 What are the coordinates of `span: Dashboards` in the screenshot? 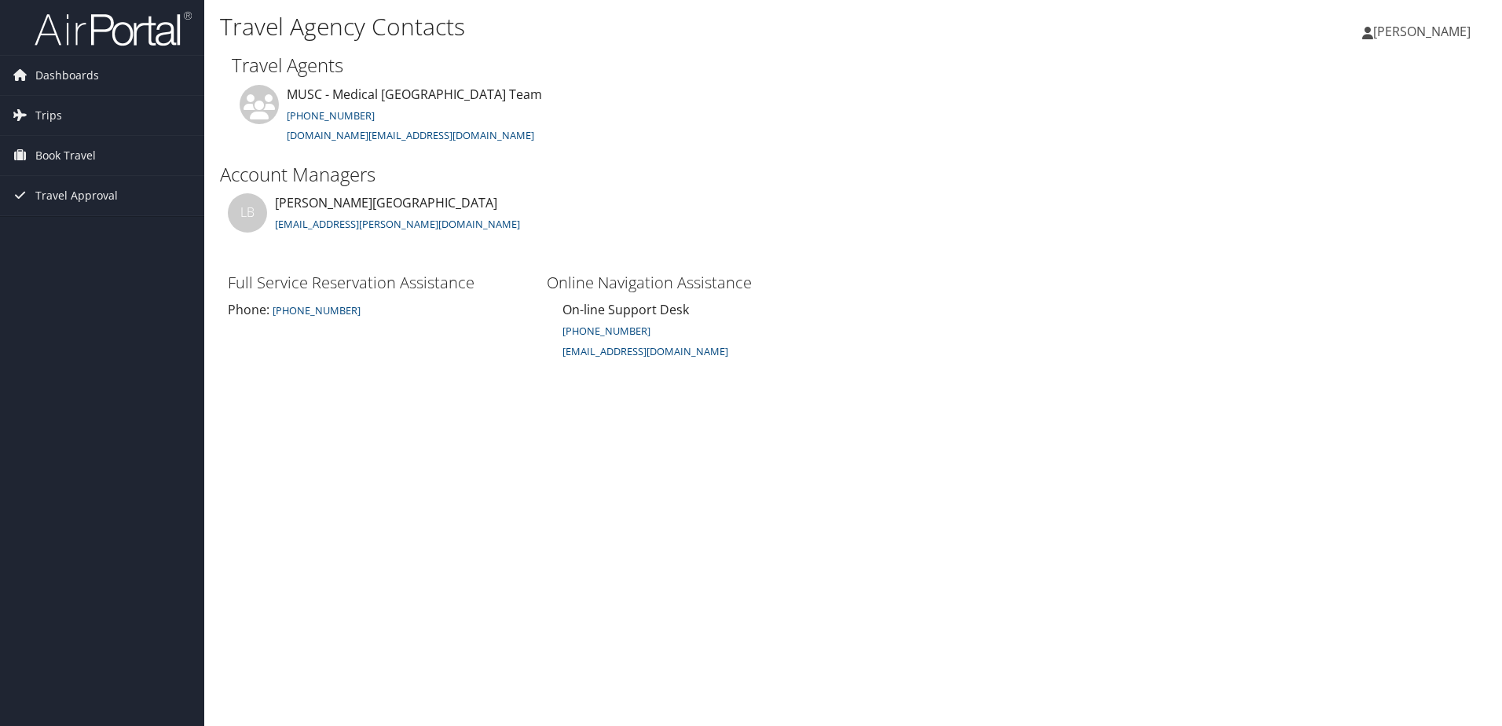 It's located at (67, 75).